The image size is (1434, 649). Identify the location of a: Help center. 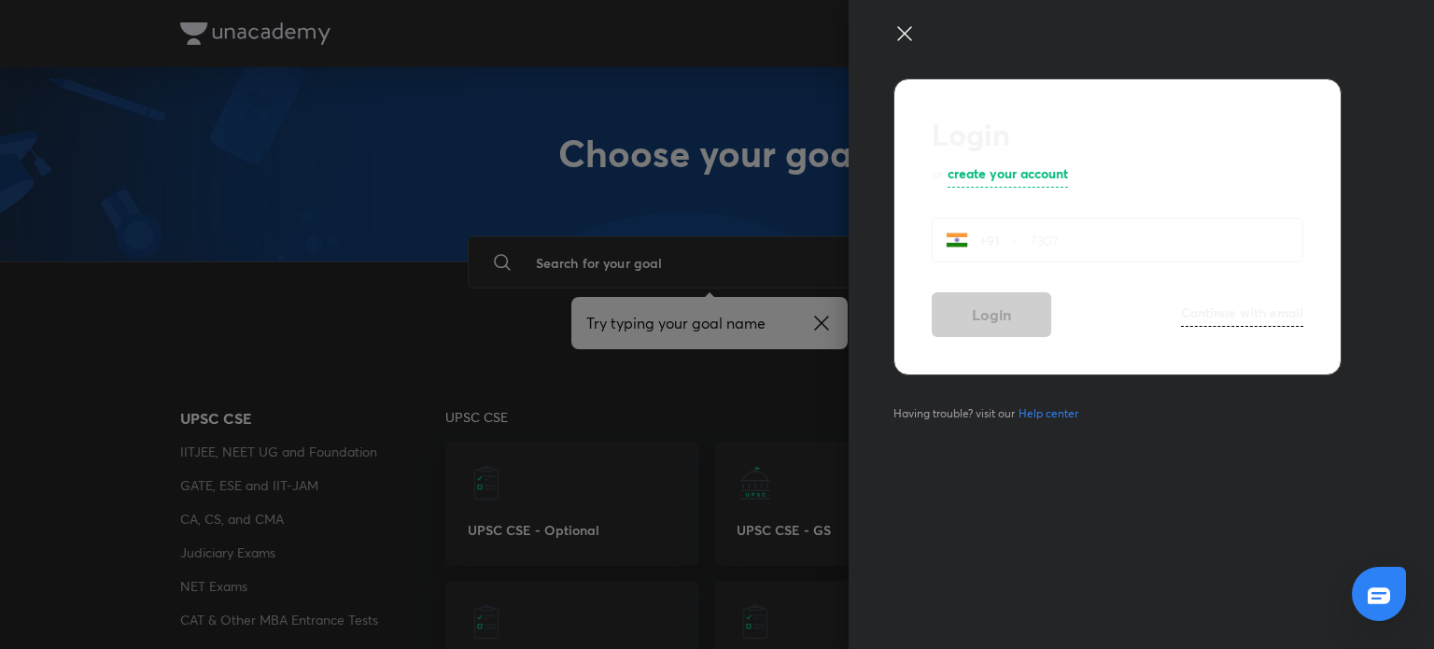
(1048, 414).